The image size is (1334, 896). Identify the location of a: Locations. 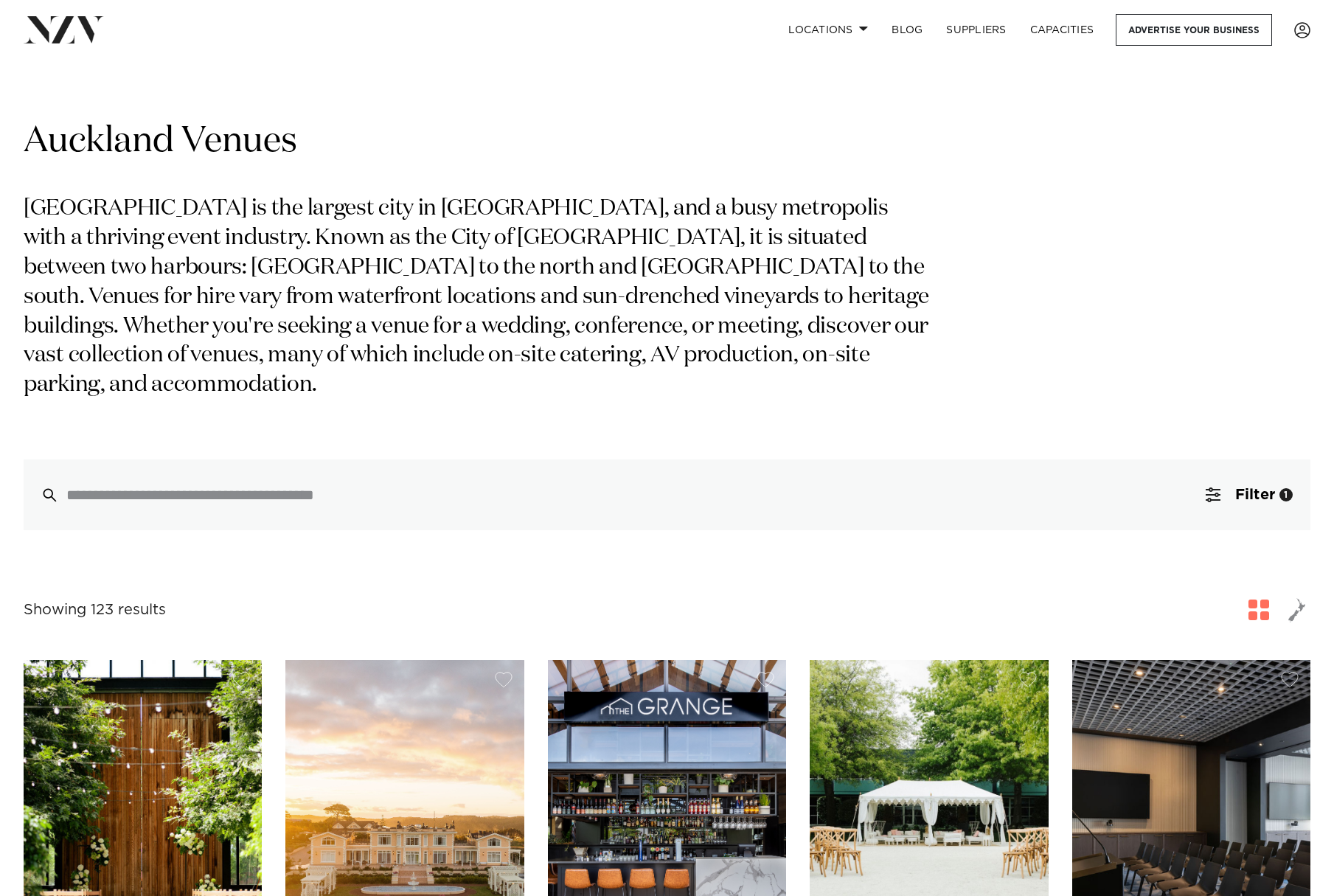
(828, 29).